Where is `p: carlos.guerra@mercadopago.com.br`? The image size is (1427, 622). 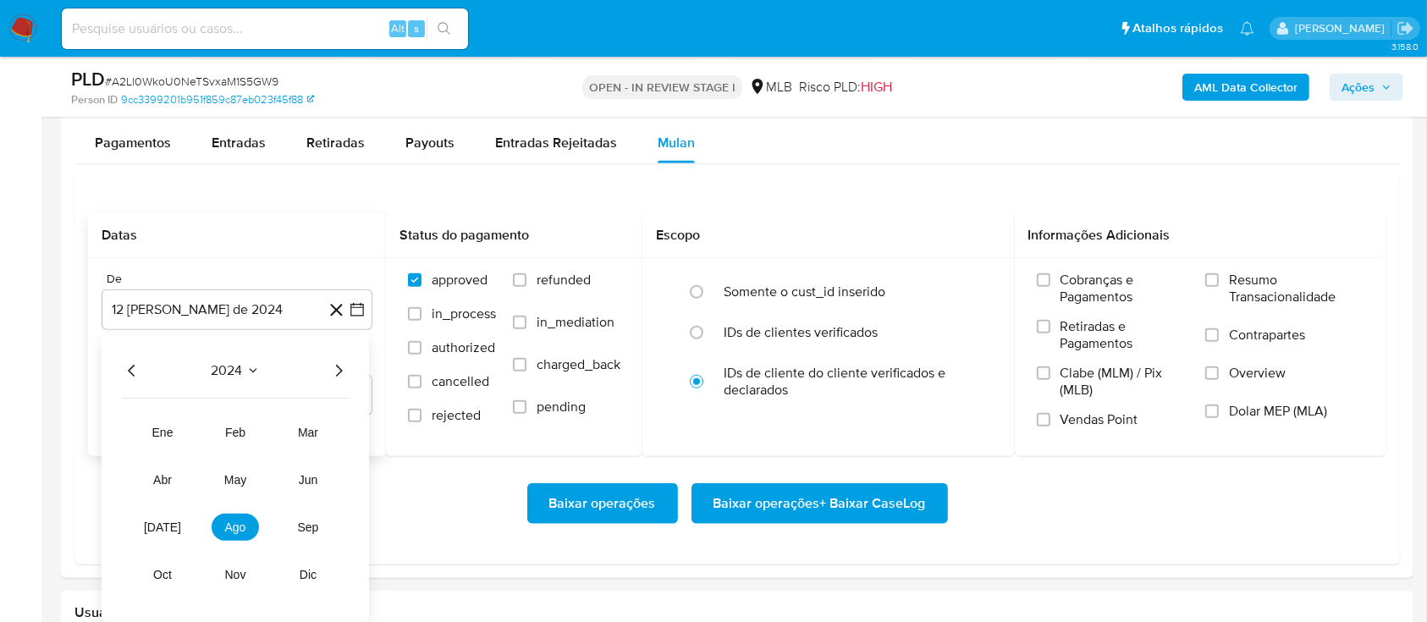 p: carlos.guerra@mercadopago.com.br is located at coordinates (1342, 28).